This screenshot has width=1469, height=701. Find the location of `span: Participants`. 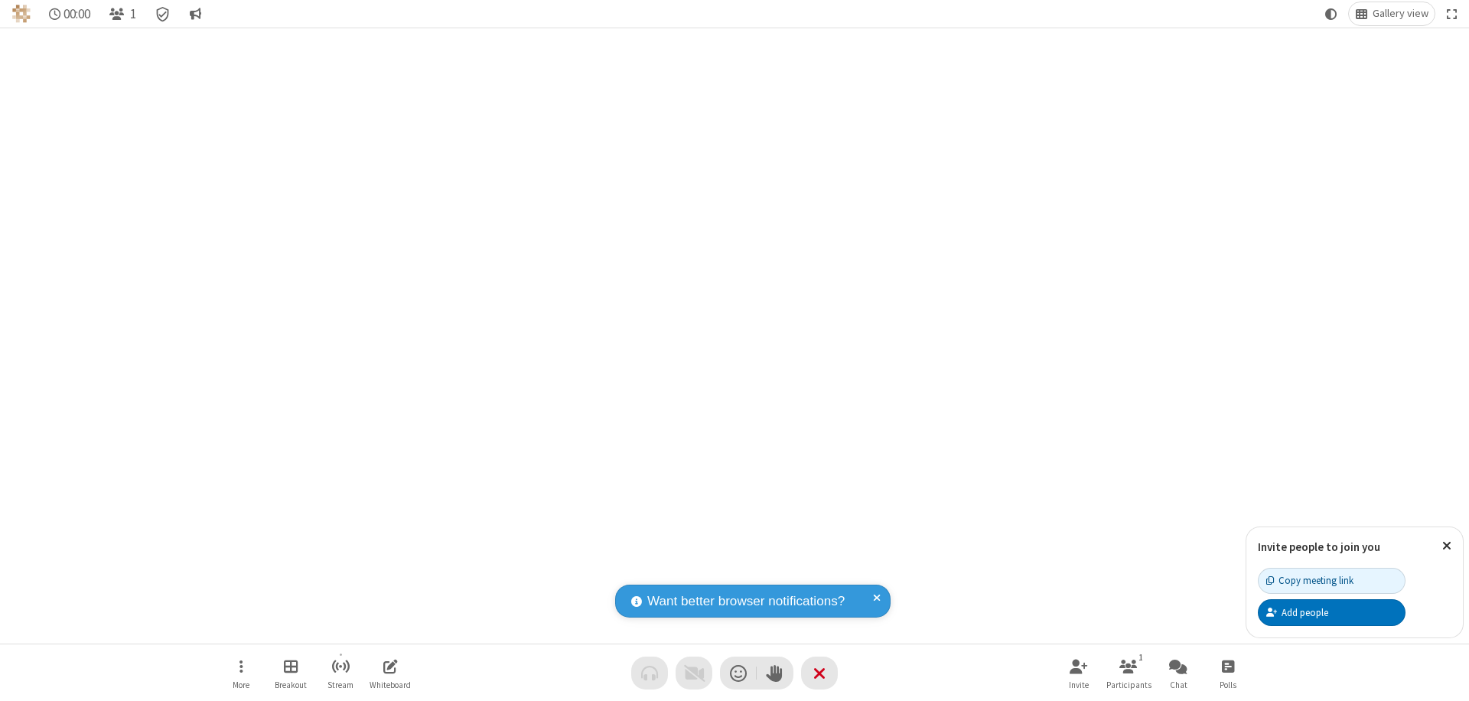

span: Participants is located at coordinates (1128, 685).